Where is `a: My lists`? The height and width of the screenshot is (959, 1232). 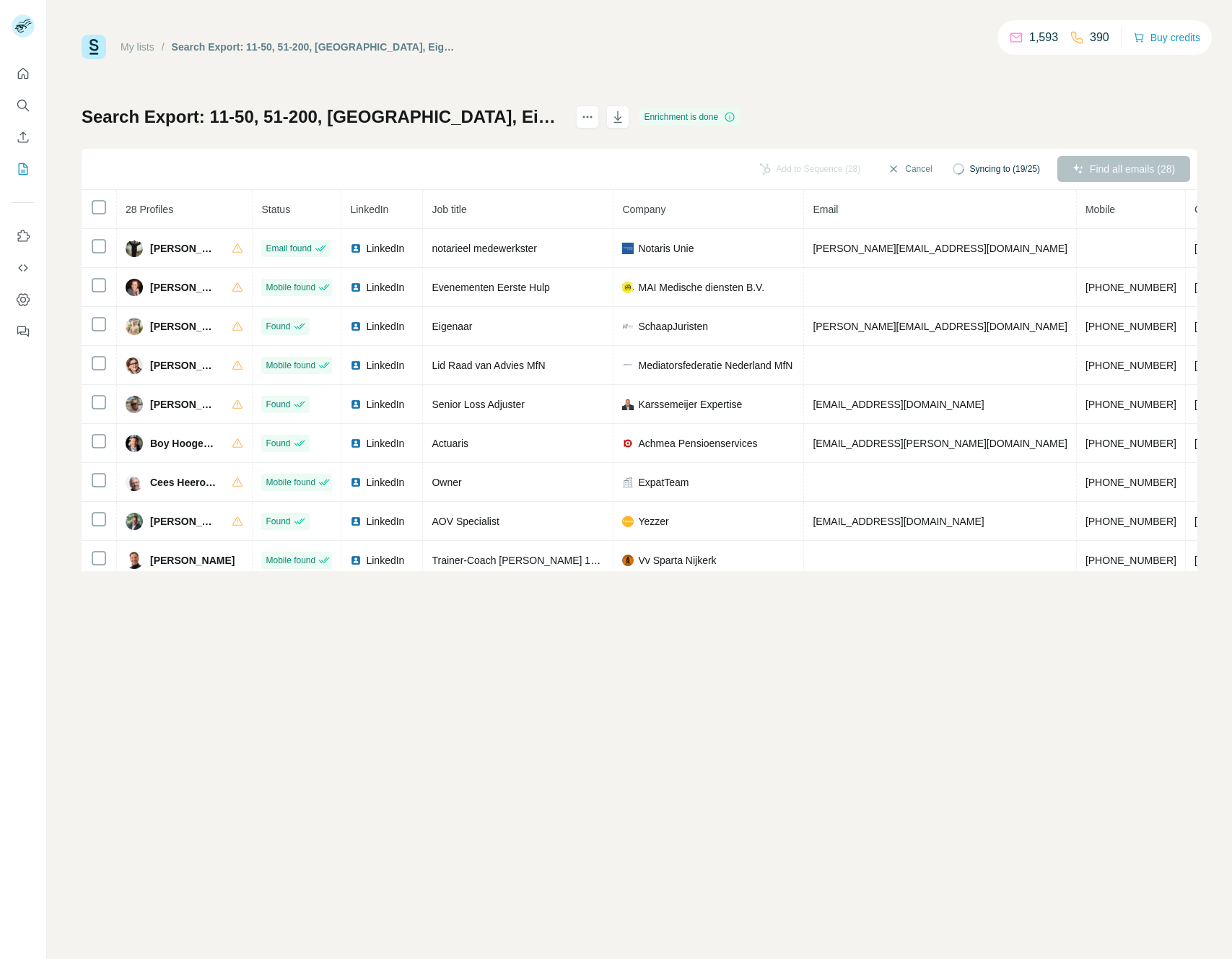
a: My lists is located at coordinates (138, 47).